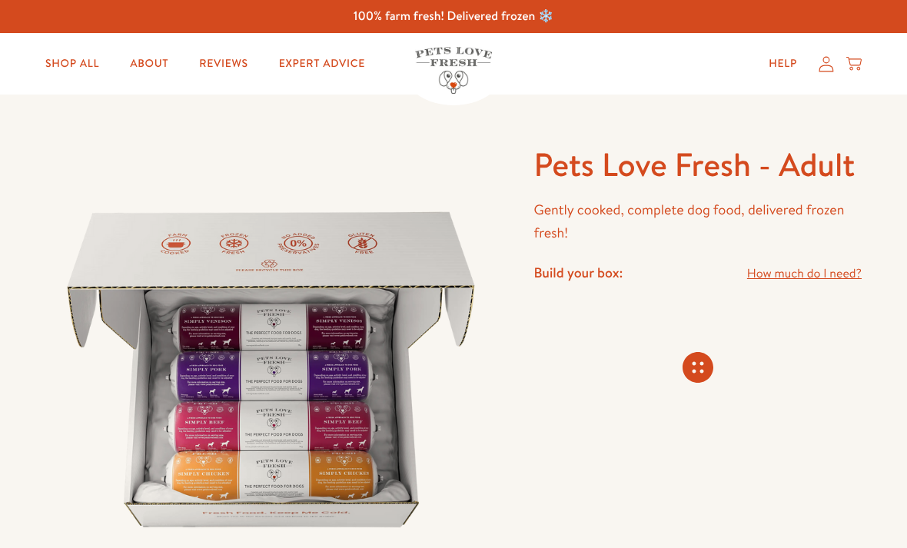 The image size is (907, 548). What do you see at coordinates (223, 64) in the screenshot?
I see `a: Reviews` at bounding box center [223, 64].